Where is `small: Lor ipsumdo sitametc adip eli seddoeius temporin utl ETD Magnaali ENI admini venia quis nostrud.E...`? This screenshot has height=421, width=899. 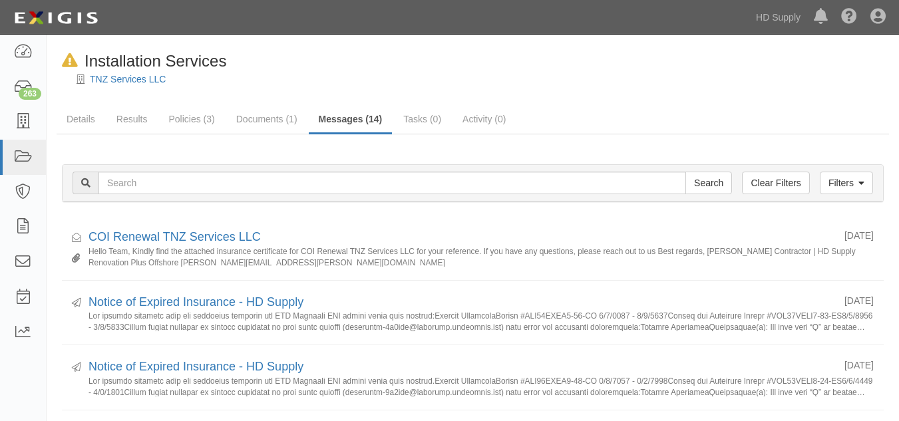 small: Lor ipsumdo sitametc adip eli seddoeius temporin utl ETD Magnaali ENI admini venia quis nostrud.E... is located at coordinates (481, 386).